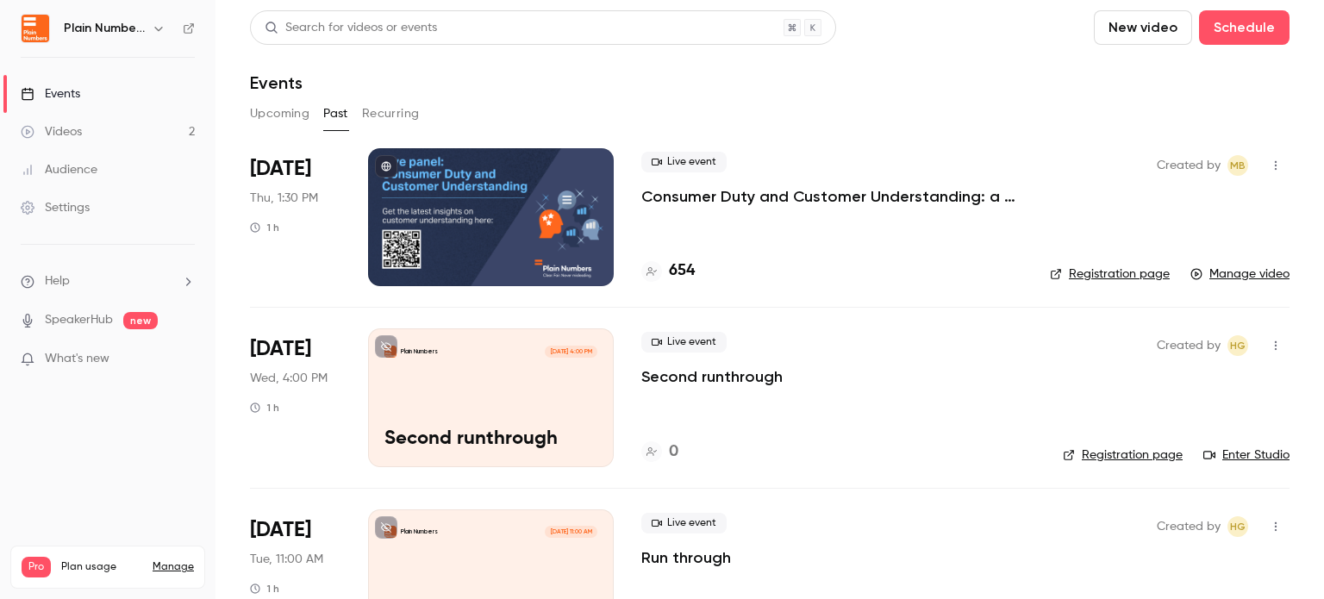 The width and height of the screenshot is (1324, 599). Describe the element at coordinates (673, 452) in the screenshot. I see `h4: 0` at that location.